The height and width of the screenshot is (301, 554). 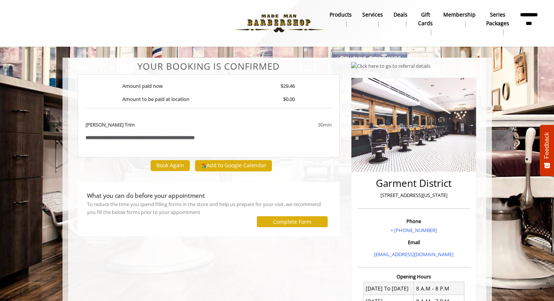 I want to click on button: Book Again, so click(x=170, y=165).